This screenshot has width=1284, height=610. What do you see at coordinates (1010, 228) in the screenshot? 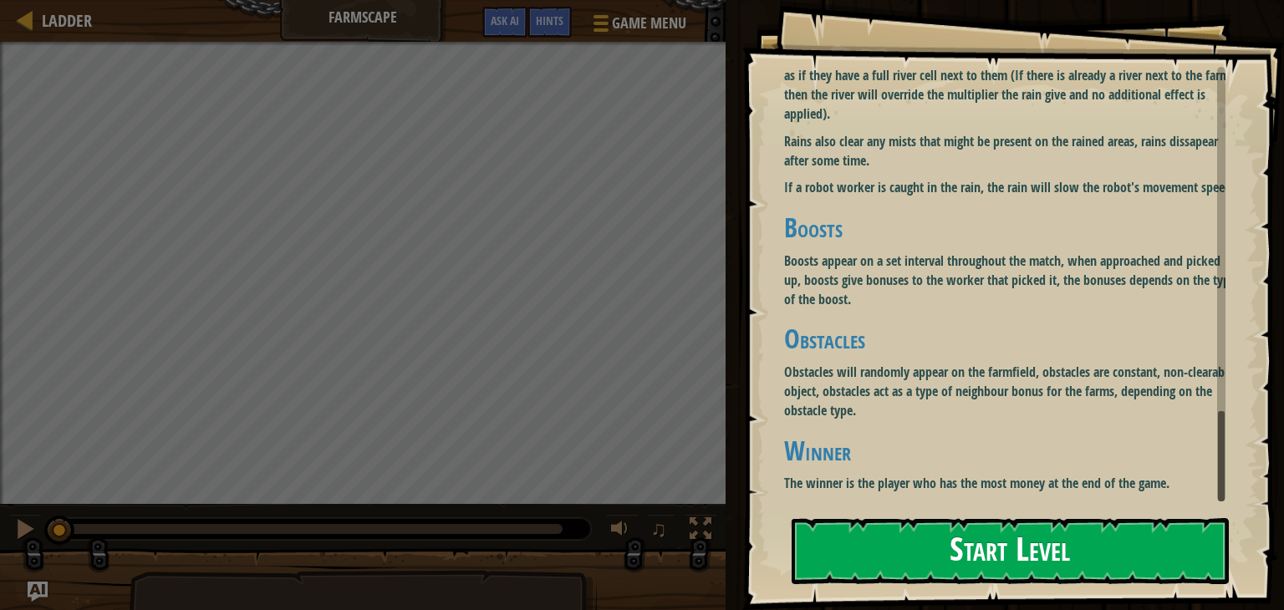
I see `h2: Boosts` at bounding box center [1010, 228].